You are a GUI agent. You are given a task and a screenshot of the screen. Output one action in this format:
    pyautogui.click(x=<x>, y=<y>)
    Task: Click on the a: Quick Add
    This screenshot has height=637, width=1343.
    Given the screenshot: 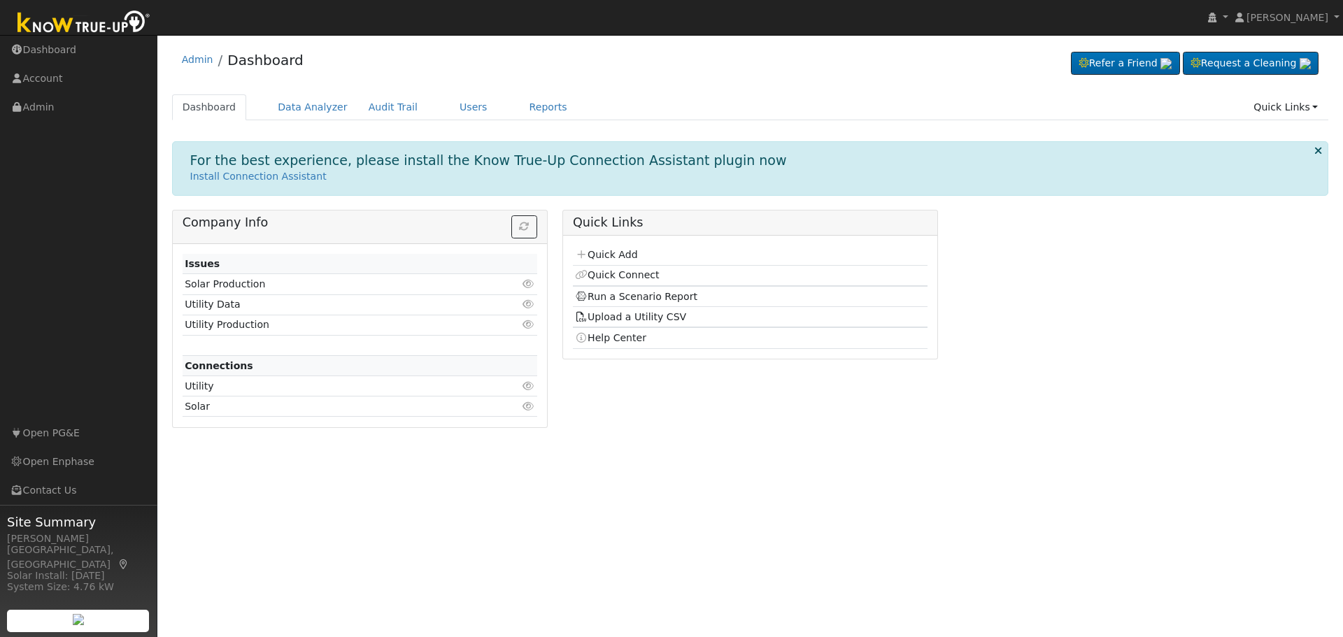 What is the action you would take?
    pyautogui.click(x=606, y=255)
    